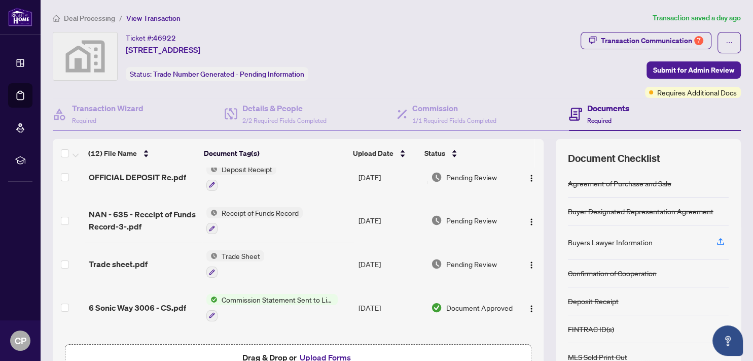 This screenshot has width=753, height=361. Describe the element at coordinates (137, 307) in the screenshot. I see `span: 6 Sonic Way 3006 - CS.pdf` at that location.